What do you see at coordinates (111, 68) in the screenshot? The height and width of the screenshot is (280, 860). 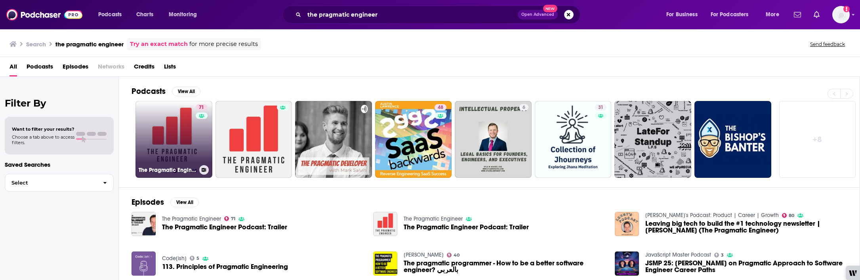 I see `span: Networks` at bounding box center [111, 68].